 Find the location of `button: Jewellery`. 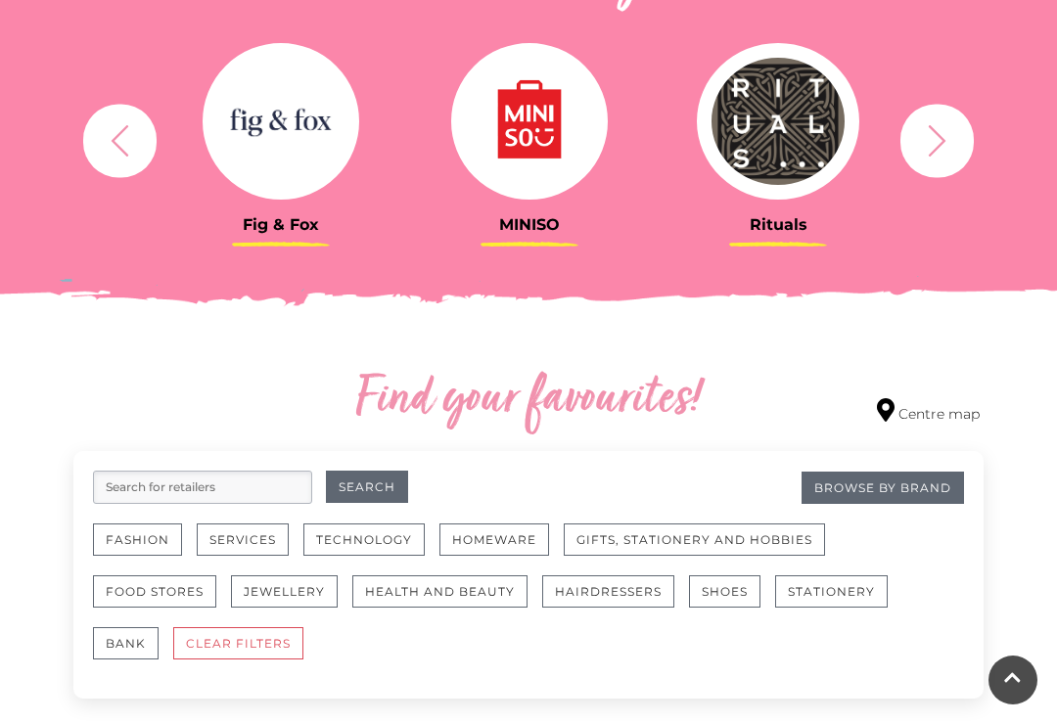

button: Jewellery is located at coordinates (284, 591).